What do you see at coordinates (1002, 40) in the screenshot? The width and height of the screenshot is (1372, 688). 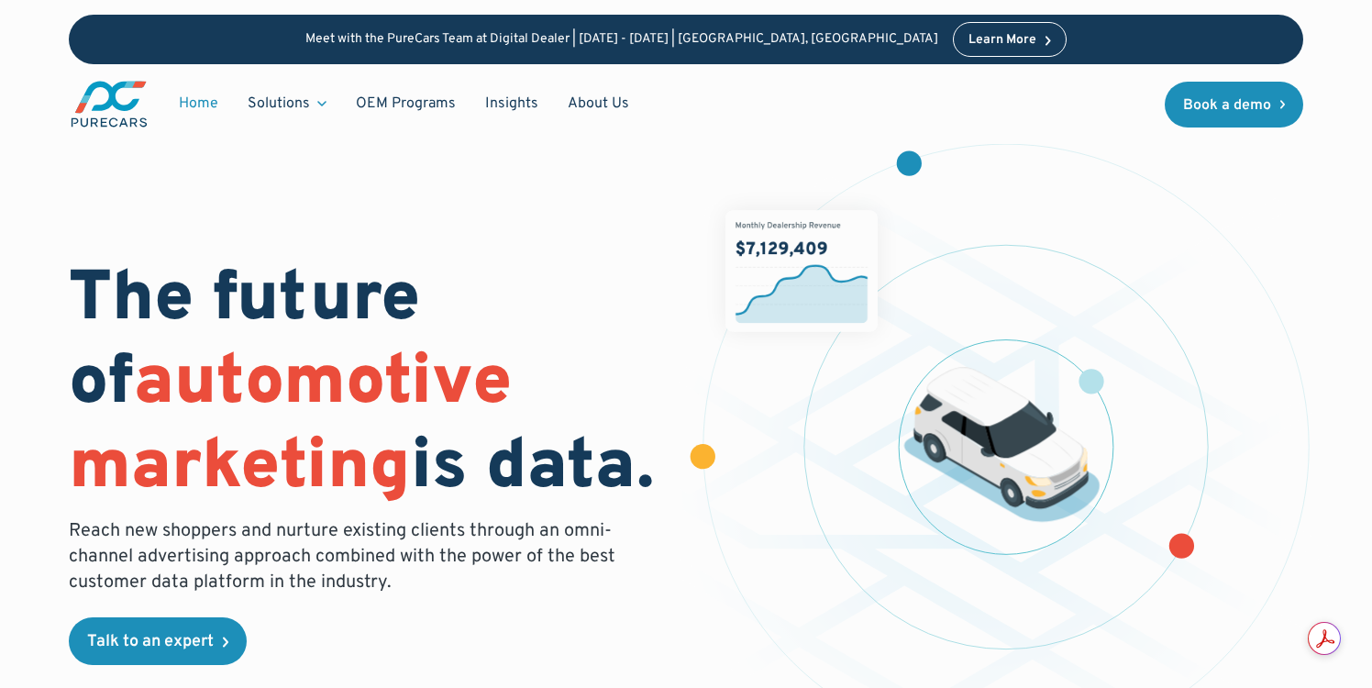 I see `div: Learn More` at bounding box center [1002, 40].